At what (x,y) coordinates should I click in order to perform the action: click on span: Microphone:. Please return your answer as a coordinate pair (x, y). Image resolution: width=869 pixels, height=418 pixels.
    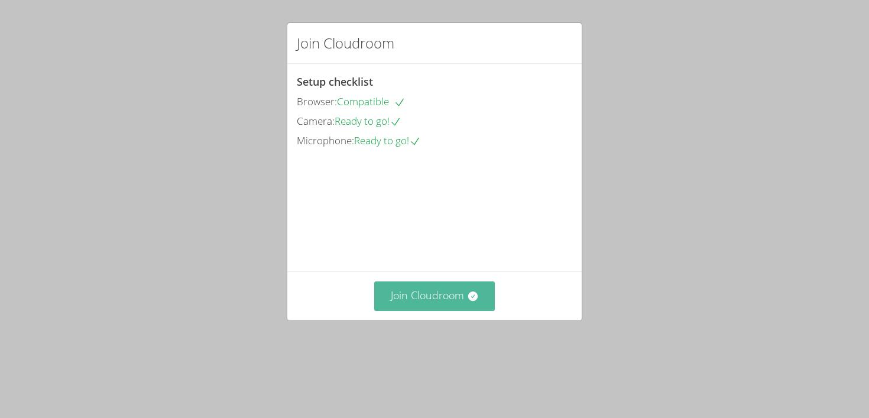
    Looking at the image, I should click on (325, 140).